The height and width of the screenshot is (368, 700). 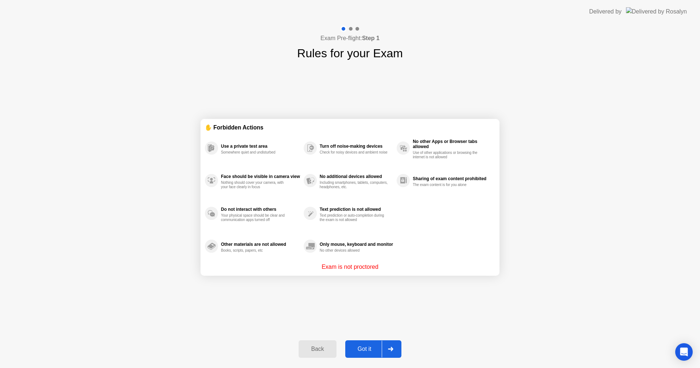 What do you see at coordinates (356, 176) in the screenshot?
I see `div: No additional devices allowed` at bounding box center [356, 176].